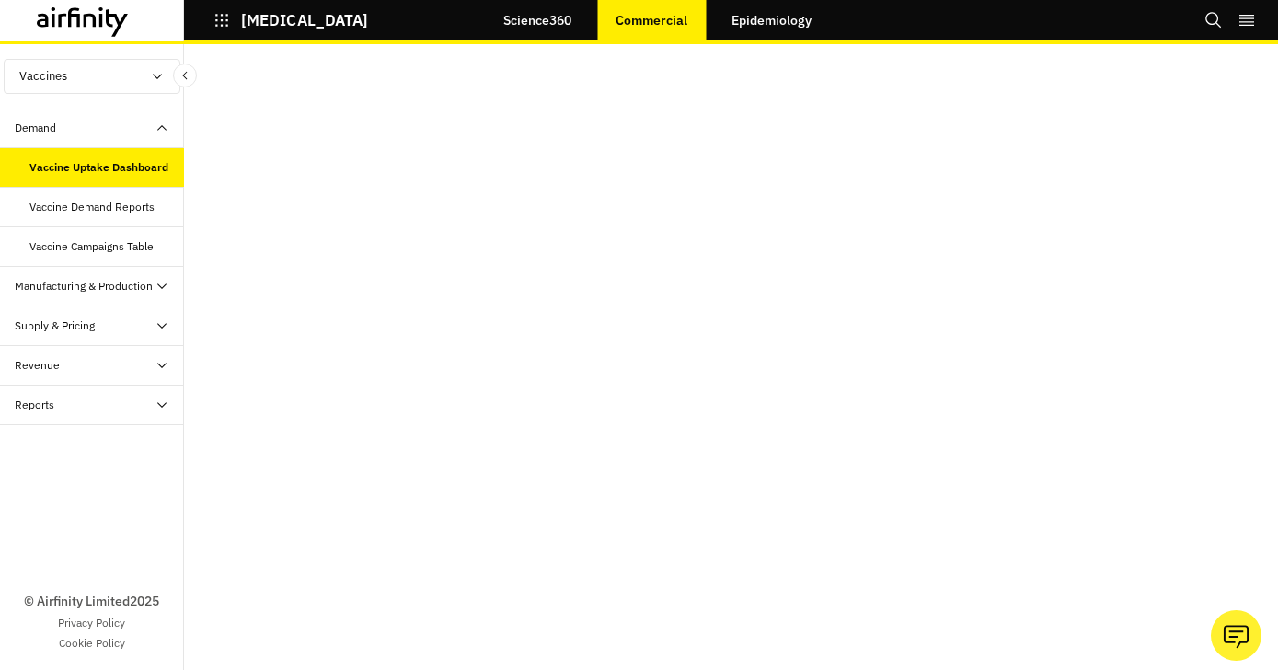 The width and height of the screenshot is (1278, 670). I want to click on div: Reports, so click(34, 405).